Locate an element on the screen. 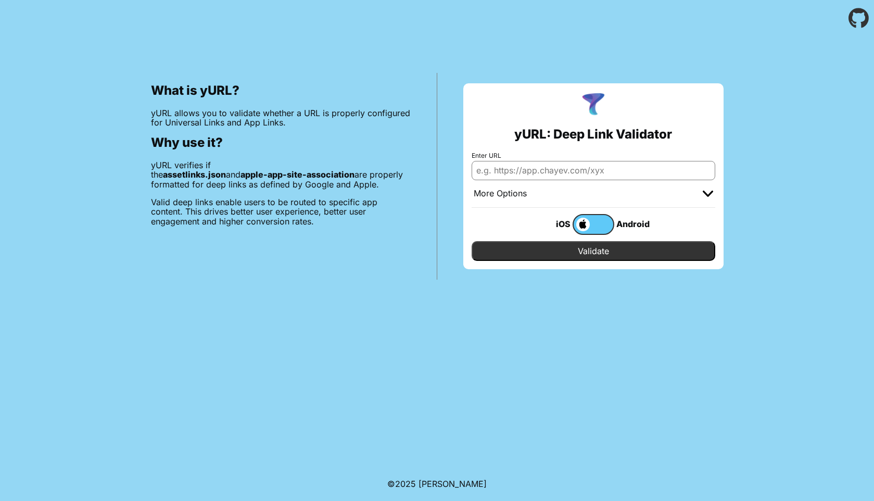 This screenshot has height=501, width=874. div: iOS is located at coordinates (552, 224).